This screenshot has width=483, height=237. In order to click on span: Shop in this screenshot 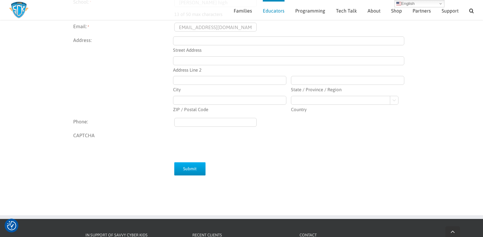, I will do `click(396, 11)`.